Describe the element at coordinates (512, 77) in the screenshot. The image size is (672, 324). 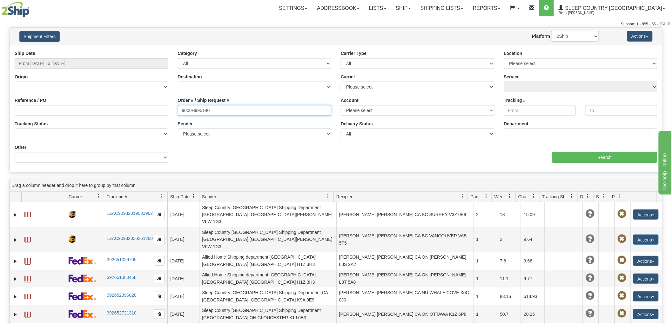
I see `label: Service` at that location.